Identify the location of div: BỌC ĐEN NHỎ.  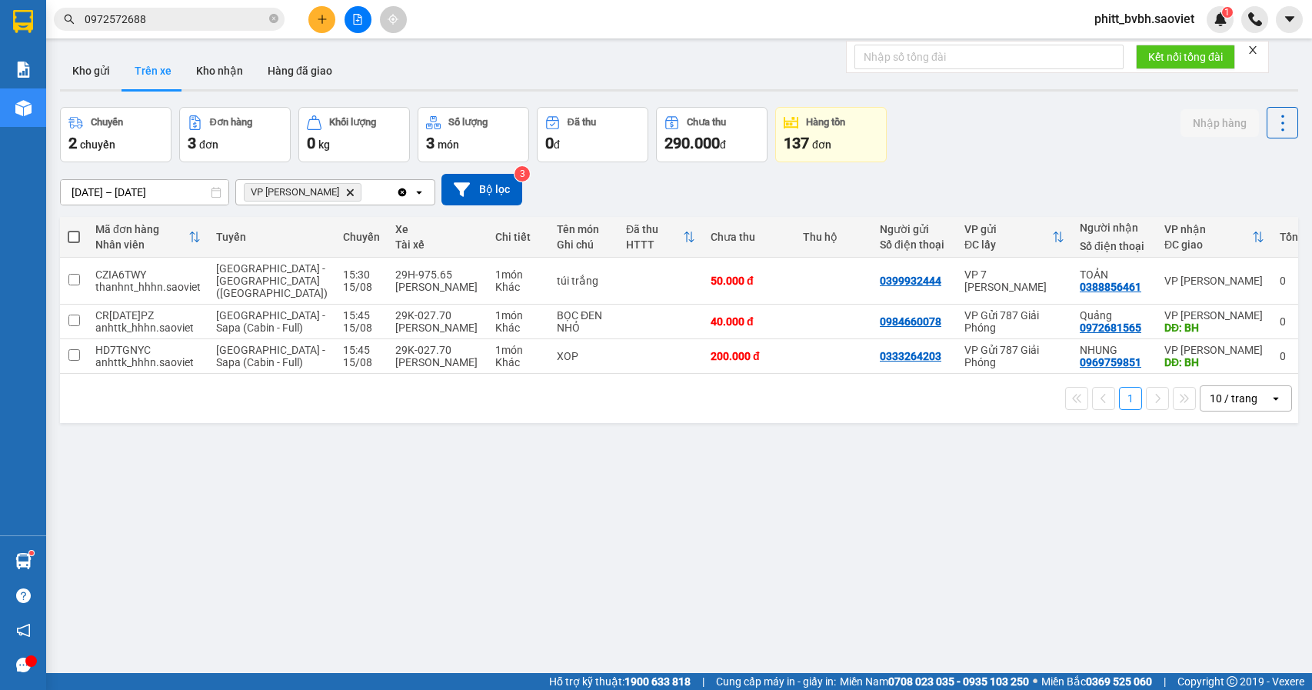
(584, 322).